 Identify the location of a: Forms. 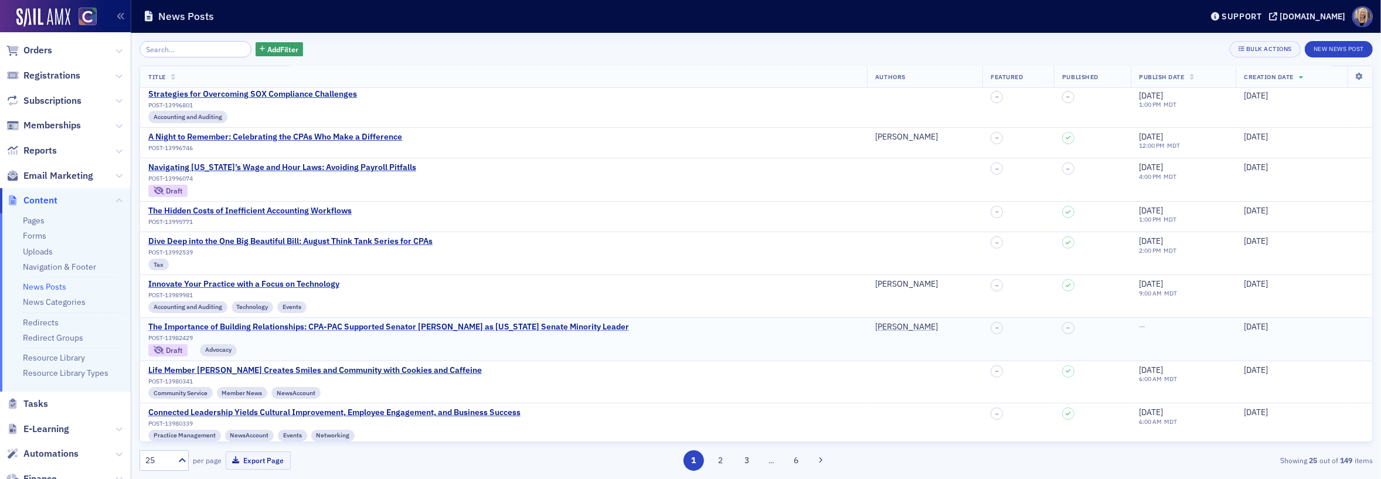
(35, 236).